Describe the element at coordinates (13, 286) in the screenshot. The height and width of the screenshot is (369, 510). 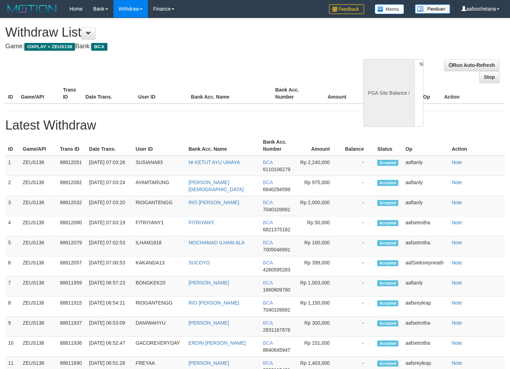
I see `td: 7` at that location.